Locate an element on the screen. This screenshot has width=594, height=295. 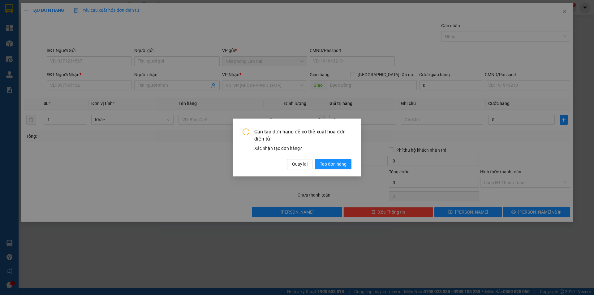
span: Cần tạo đơn hàng để có thể xuất hóa đơn điện tử is located at coordinates (303, 135).